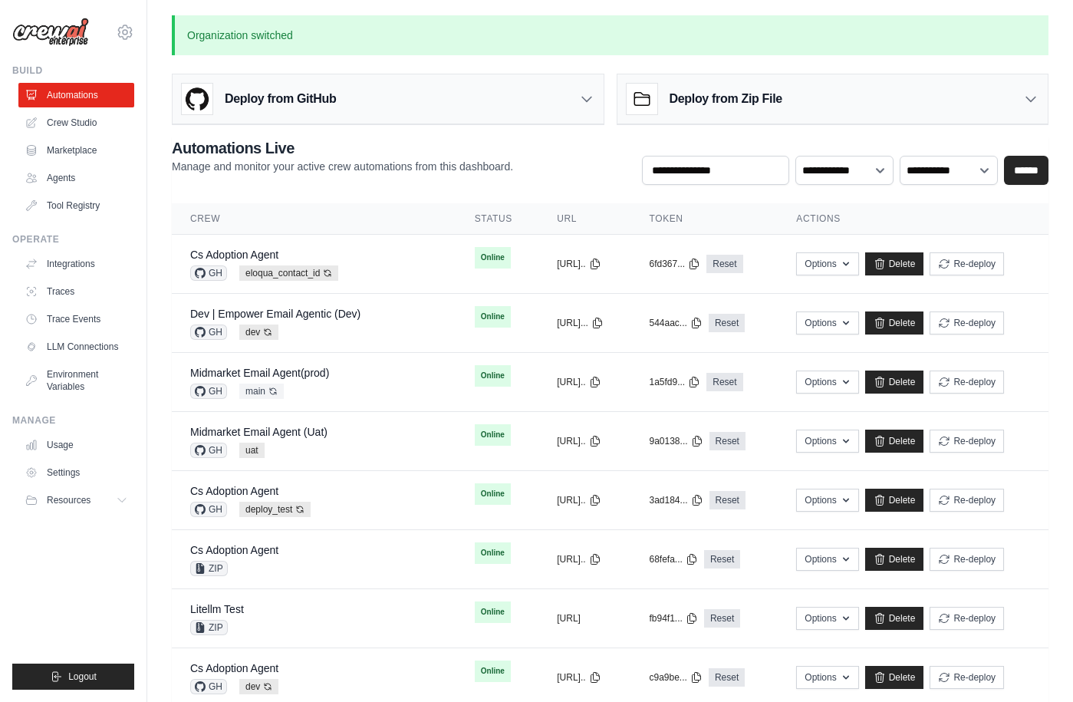 The height and width of the screenshot is (702, 1073). I want to click on a: Trace Events, so click(76, 319).